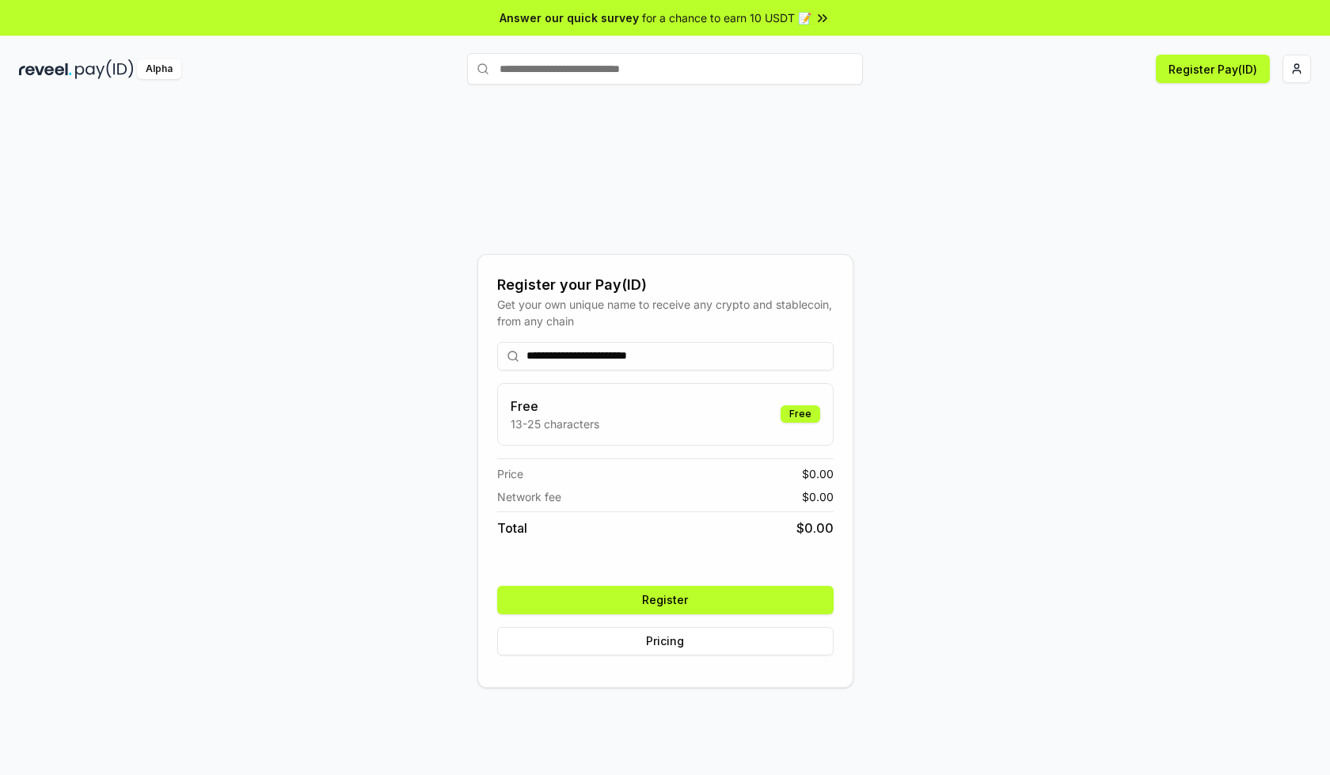  Describe the element at coordinates (569, 17) in the screenshot. I see `span: Answer our quick survey` at that location.